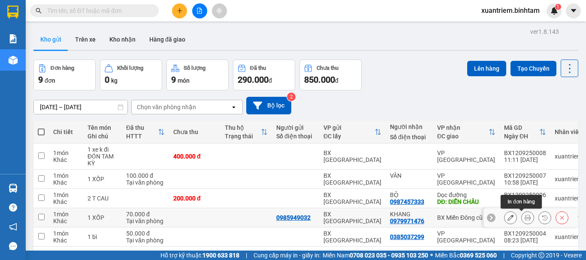 The height and width of the screenshot is (260, 586). I want to click on div: In đơn hàng, so click(521, 202).